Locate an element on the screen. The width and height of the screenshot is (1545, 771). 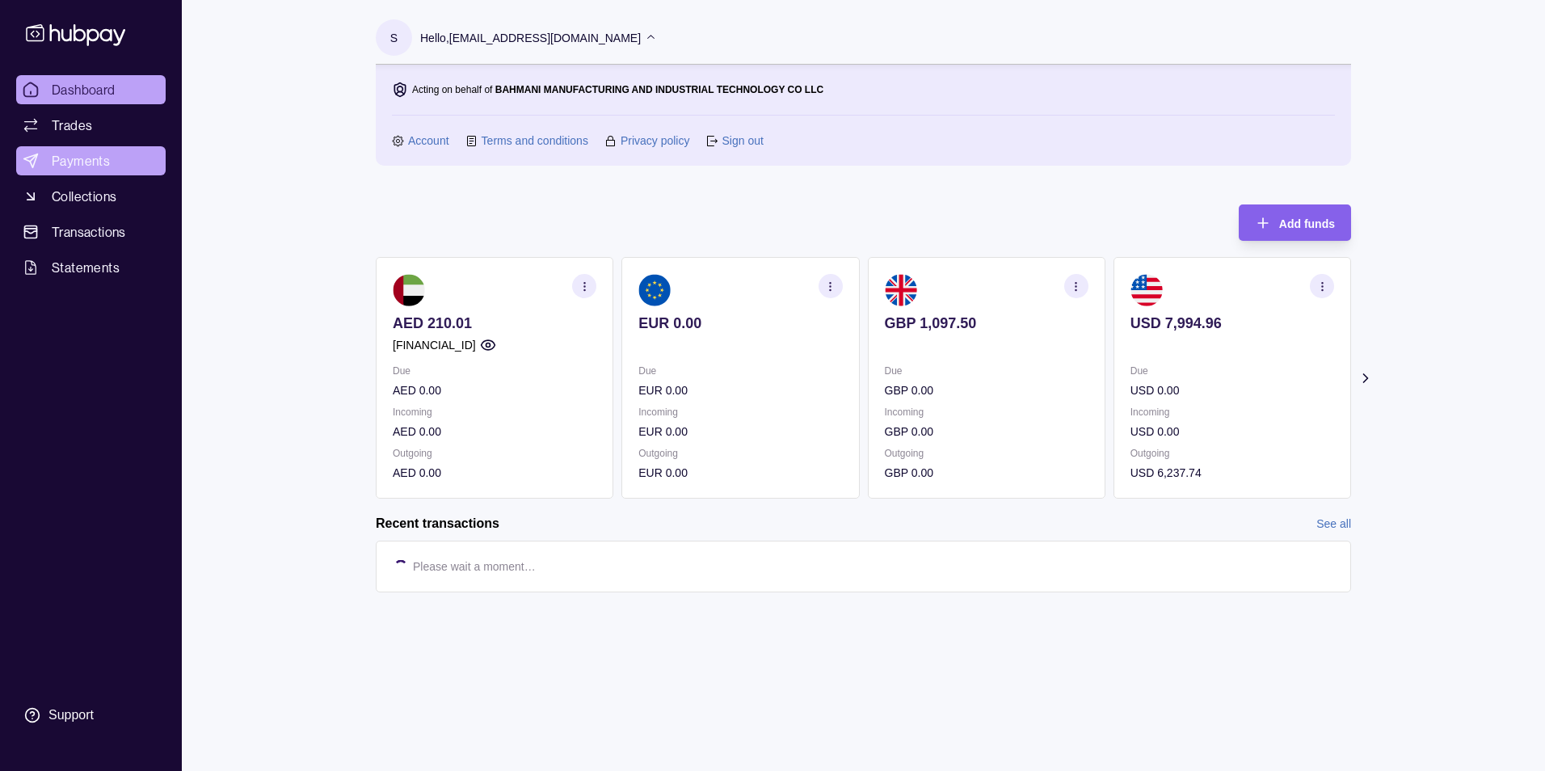
img: us is located at coordinates (1147, 290).